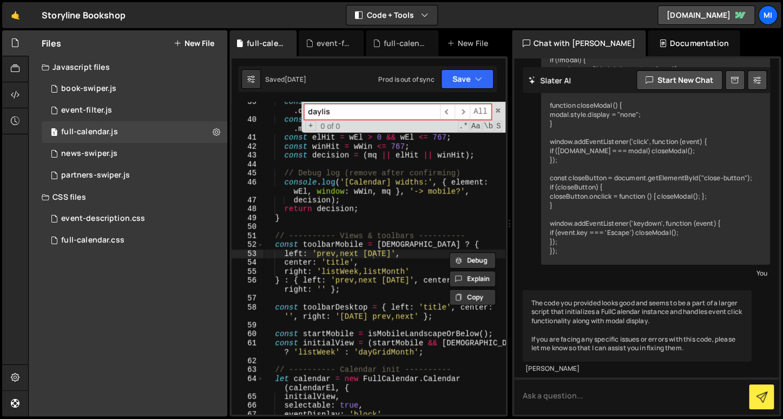 The width and height of the screenshot is (783, 419). I want to click on h2: Files, so click(51, 43).